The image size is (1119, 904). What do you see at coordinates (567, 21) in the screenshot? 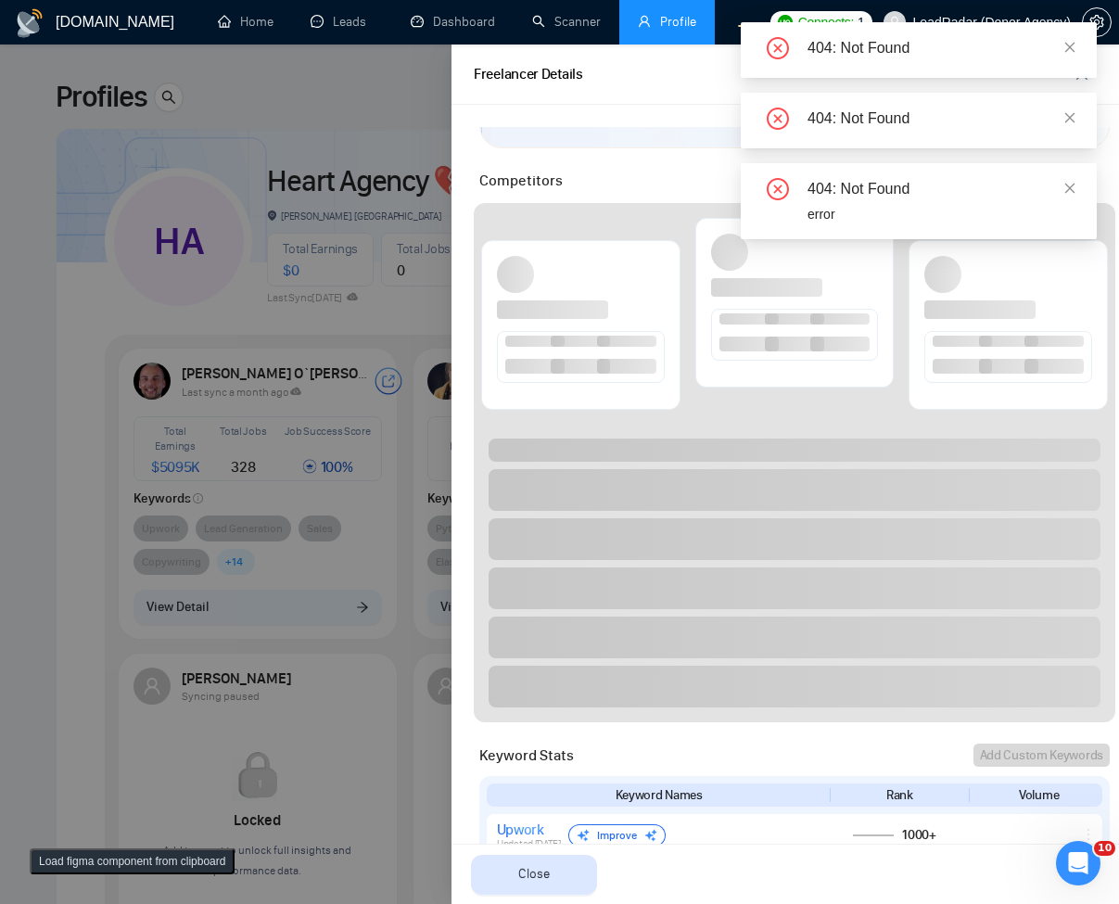
I see `a: searchScanner` at bounding box center [567, 21].